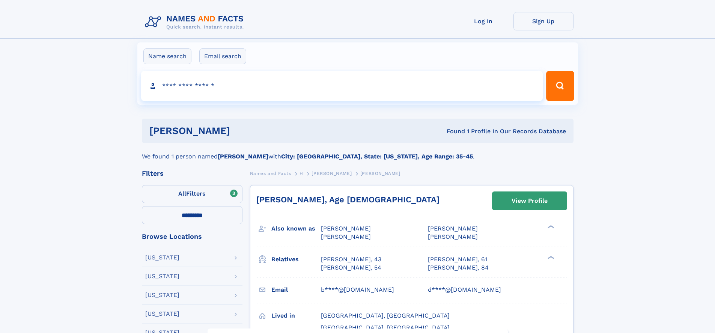  What do you see at coordinates (358, 152) in the screenshot?
I see `div: We found 1 person named with .` at bounding box center [358, 152].